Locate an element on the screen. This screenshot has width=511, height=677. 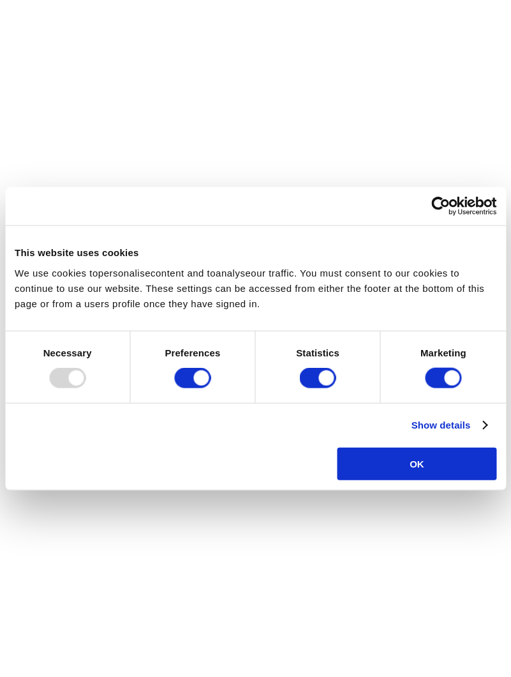
a: Usercentrics Cookiebot - opens in a new window is located at coordinates (441, 206).